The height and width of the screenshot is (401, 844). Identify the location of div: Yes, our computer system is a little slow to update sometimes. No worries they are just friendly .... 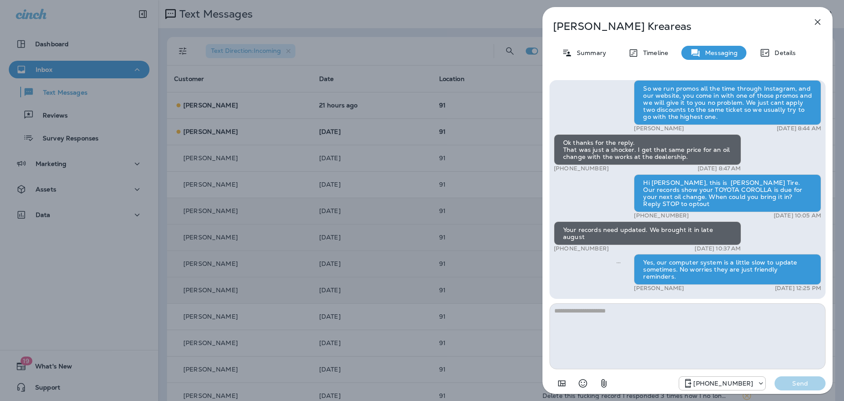
(728, 269).